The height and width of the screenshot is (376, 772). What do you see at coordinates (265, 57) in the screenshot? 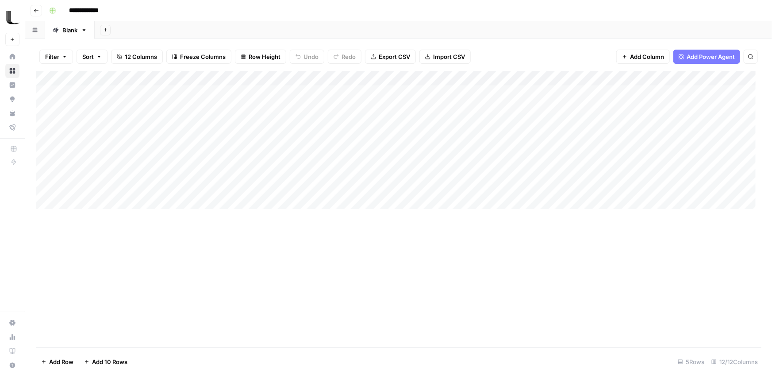
I see `span: Row Height` at bounding box center [265, 57].